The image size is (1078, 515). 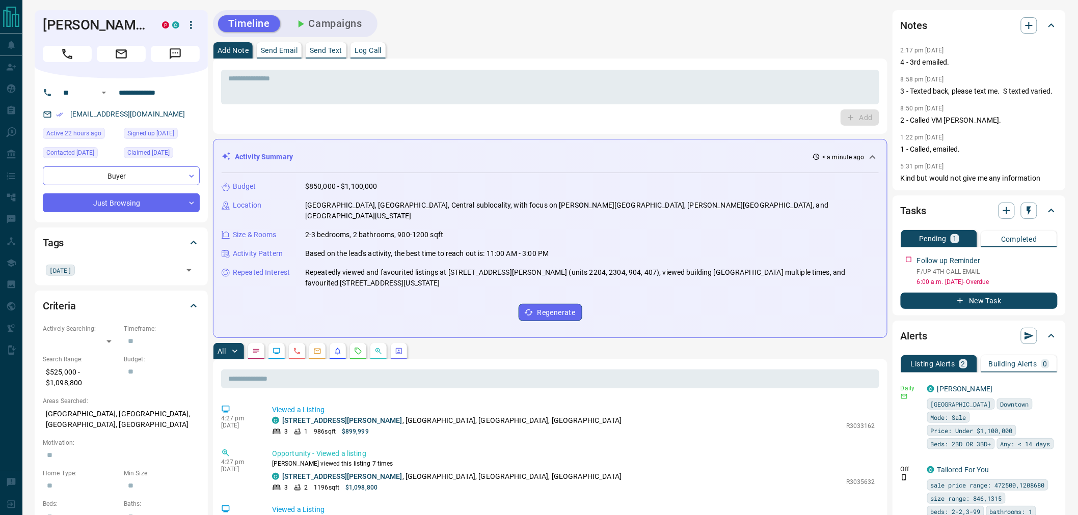 I want to click on h2: Notes, so click(x=914, y=25).